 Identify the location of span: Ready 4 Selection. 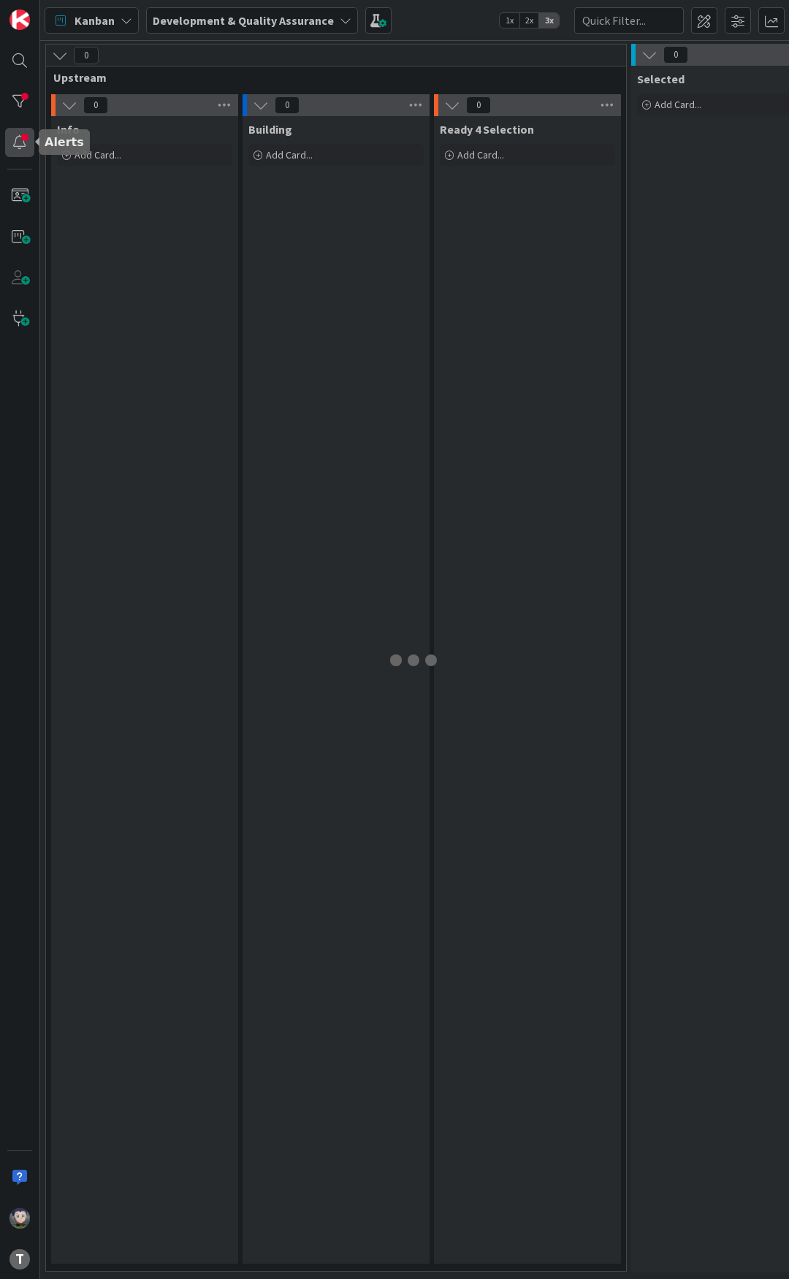
(486, 129).